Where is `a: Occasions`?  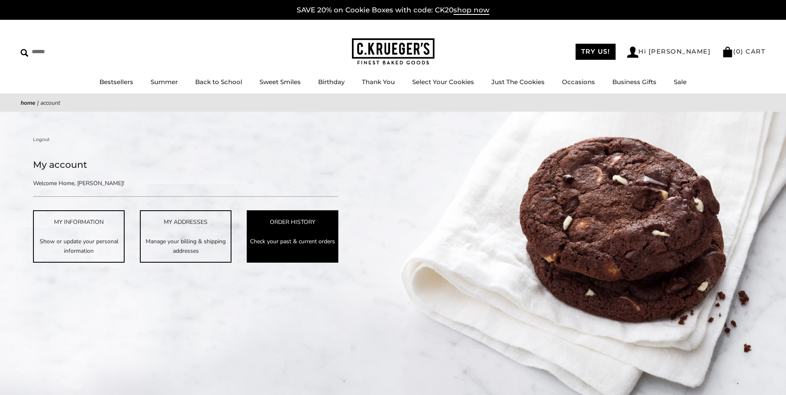
a: Occasions is located at coordinates (578, 82).